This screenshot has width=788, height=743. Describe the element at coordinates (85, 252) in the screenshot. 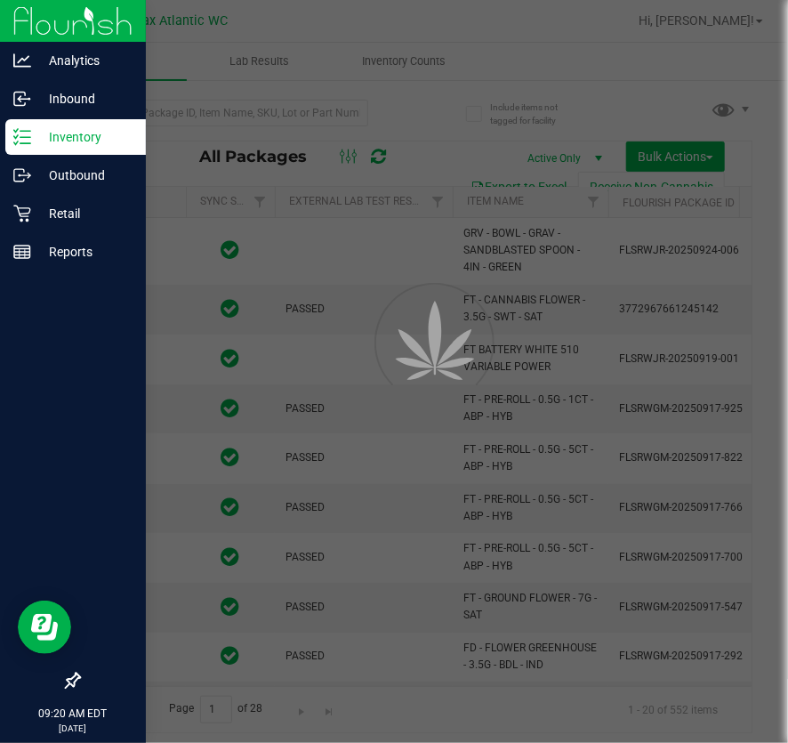

I see `p: Reports` at that location.